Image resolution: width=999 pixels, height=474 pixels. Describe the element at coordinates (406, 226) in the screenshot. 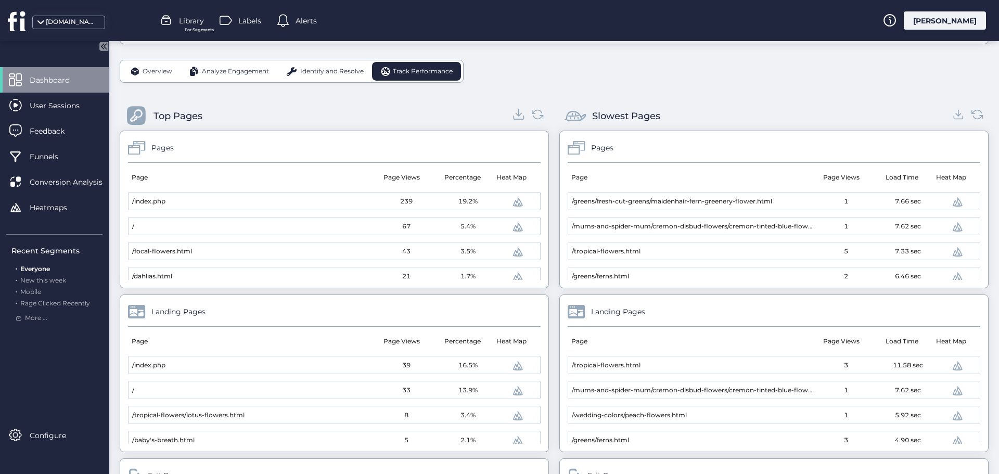

I see `span: 67` at that location.